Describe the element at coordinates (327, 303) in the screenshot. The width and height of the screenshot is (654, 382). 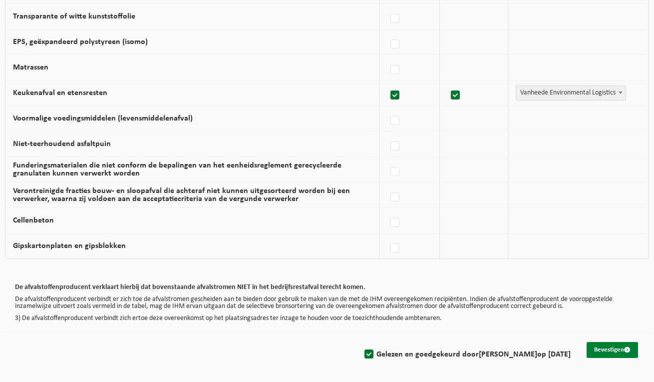
I see `p: De afvalstoffenproducent verbindt er zich toe de afvalstromen gescheiden aan te bieden door gebru...` at that location.